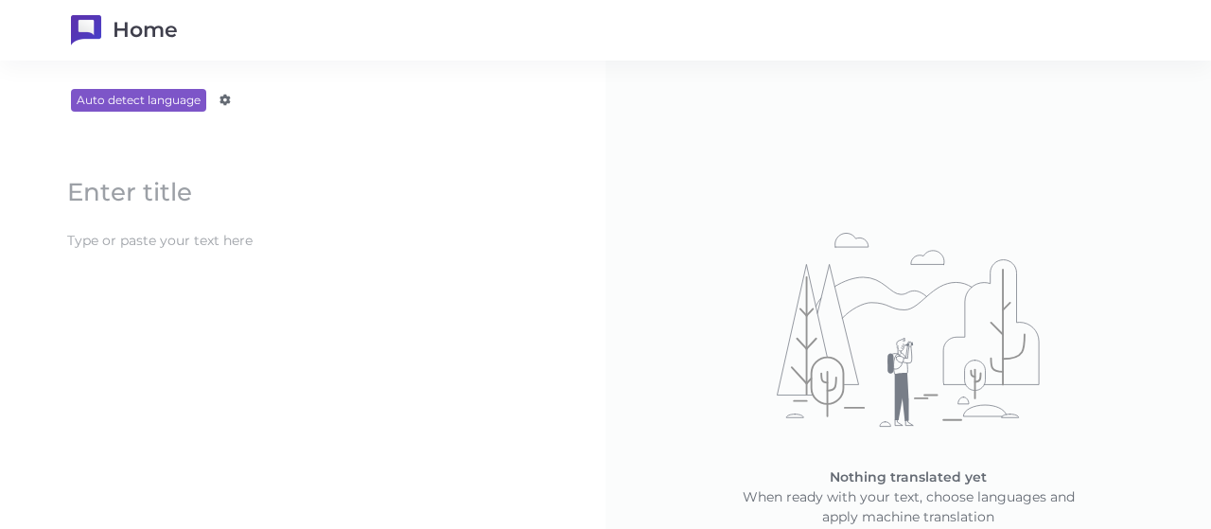  What do you see at coordinates (908, 507) in the screenshot?
I see `p: When ready with your text, choose languages and apply machine translation` at bounding box center [908, 507].